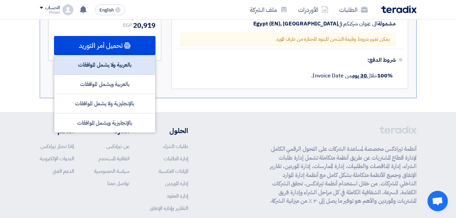 Image resolution: width=456 pixels, height=218 pixels. Describe the element at coordinates (118, 183) in the screenshot. I see `a: تواصل معنا` at that location.